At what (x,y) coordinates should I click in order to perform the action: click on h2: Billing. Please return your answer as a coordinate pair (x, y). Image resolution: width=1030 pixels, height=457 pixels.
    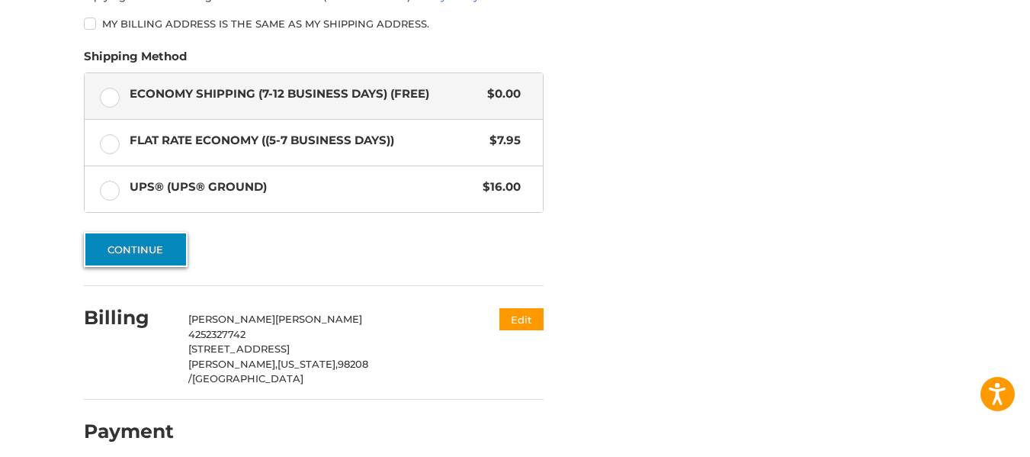
    Looking at the image, I should click on (128, 317).